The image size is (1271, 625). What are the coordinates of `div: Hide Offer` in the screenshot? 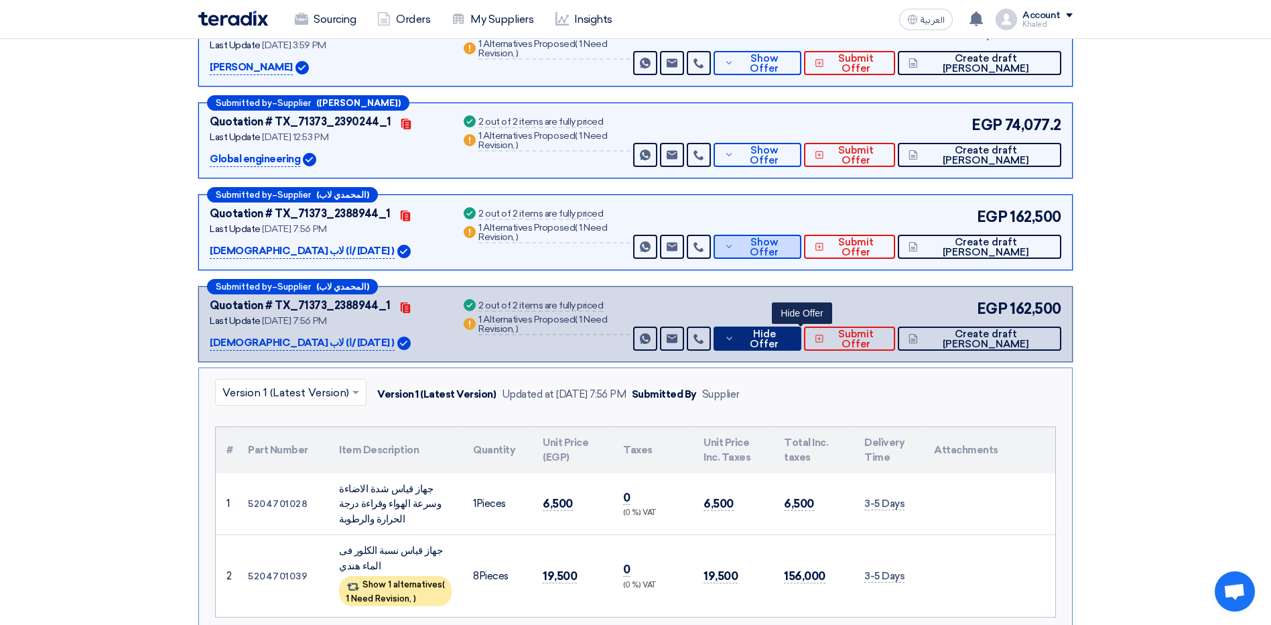 It's located at (802, 313).